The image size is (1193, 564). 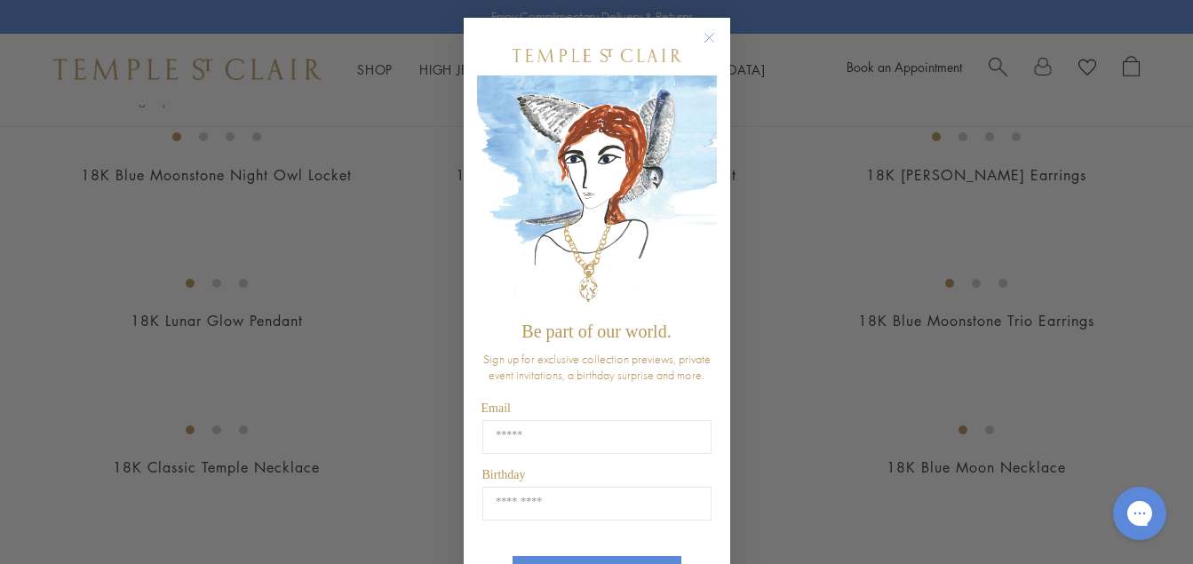 What do you see at coordinates (496, 408) in the screenshot?
I see `span: Email` at bounding box center [496, 408].